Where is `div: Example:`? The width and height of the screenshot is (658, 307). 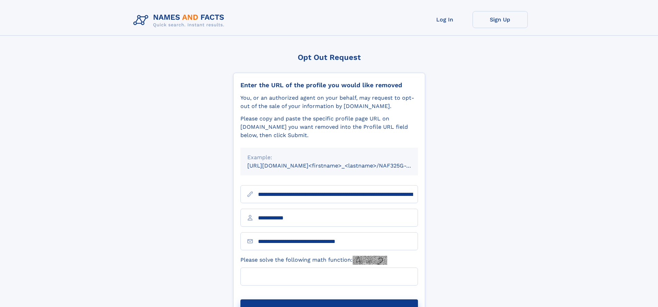
div: Example: is located at coordinates (329, 157).